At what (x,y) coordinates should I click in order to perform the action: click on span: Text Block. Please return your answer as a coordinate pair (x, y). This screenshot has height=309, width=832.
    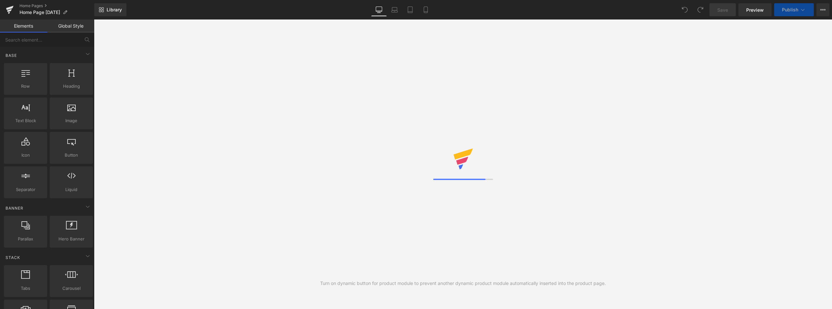
    Looking at the image, I should click on (25, 121).